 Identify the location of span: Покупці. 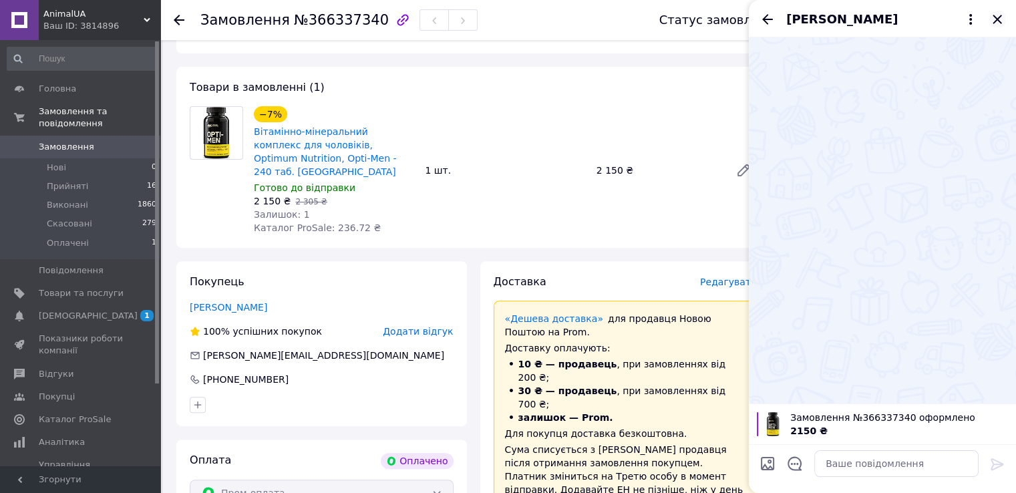
(57, 397).